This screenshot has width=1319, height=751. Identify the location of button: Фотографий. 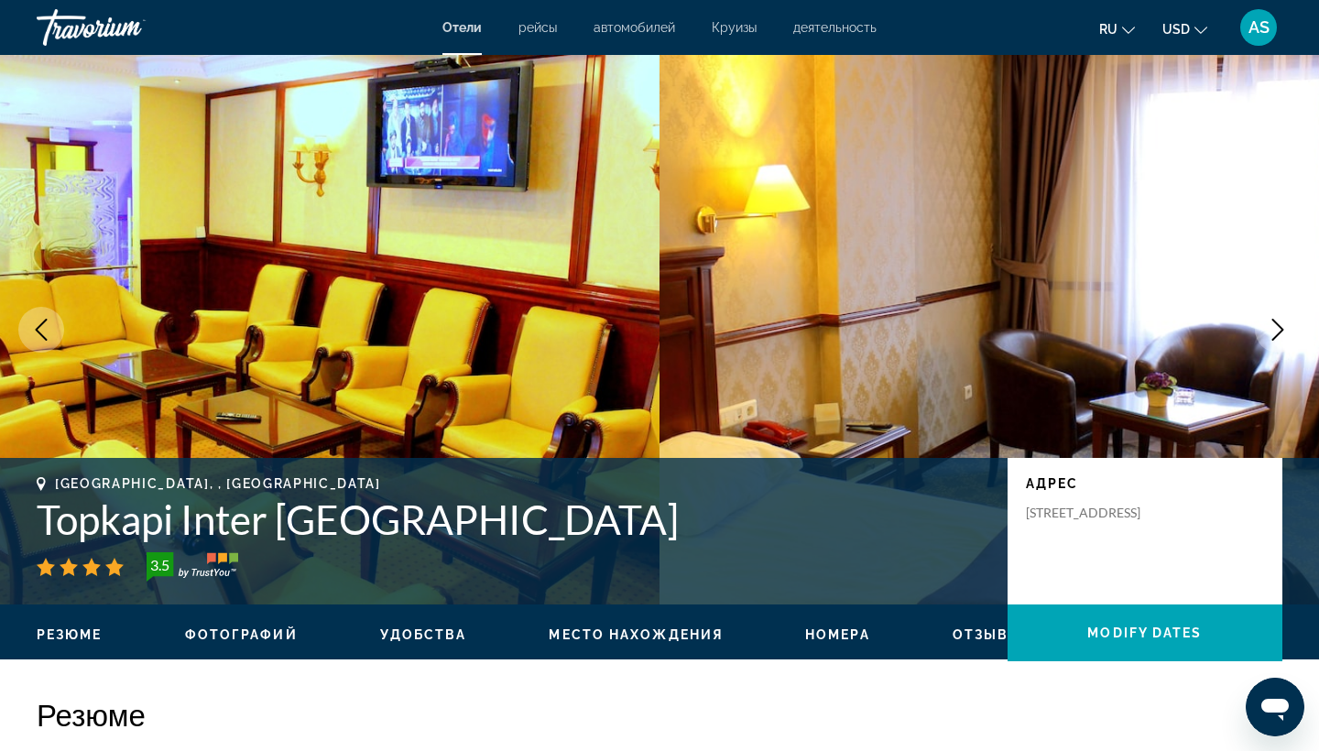
(241, 635).